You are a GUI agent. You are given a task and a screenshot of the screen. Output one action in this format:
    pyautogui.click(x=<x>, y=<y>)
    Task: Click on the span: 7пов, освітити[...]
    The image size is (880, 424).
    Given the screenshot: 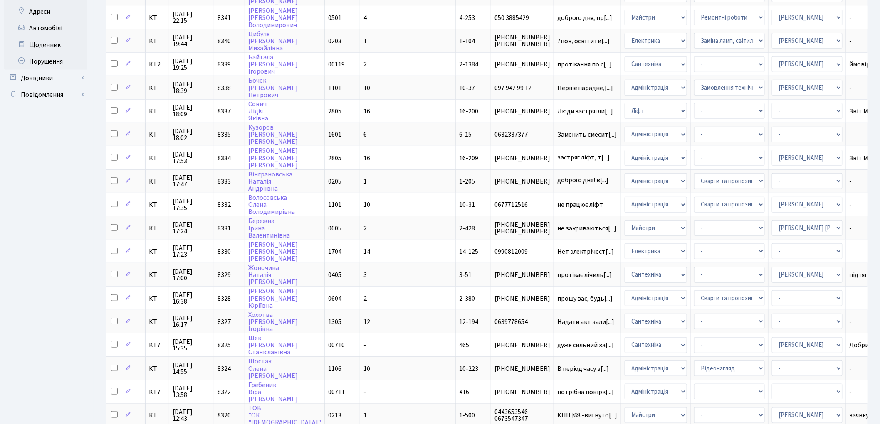 What is the action you would take?
    pyautogui.click(x=583, y=41)
    